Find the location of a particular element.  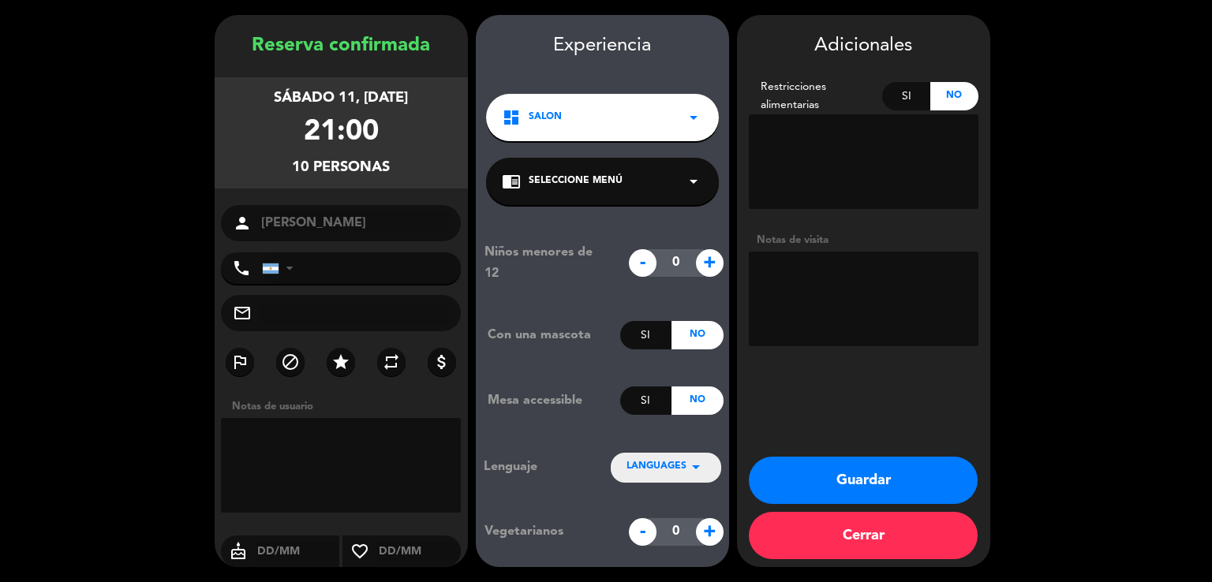

button: Cerrar is located at coordinates (863, 536).